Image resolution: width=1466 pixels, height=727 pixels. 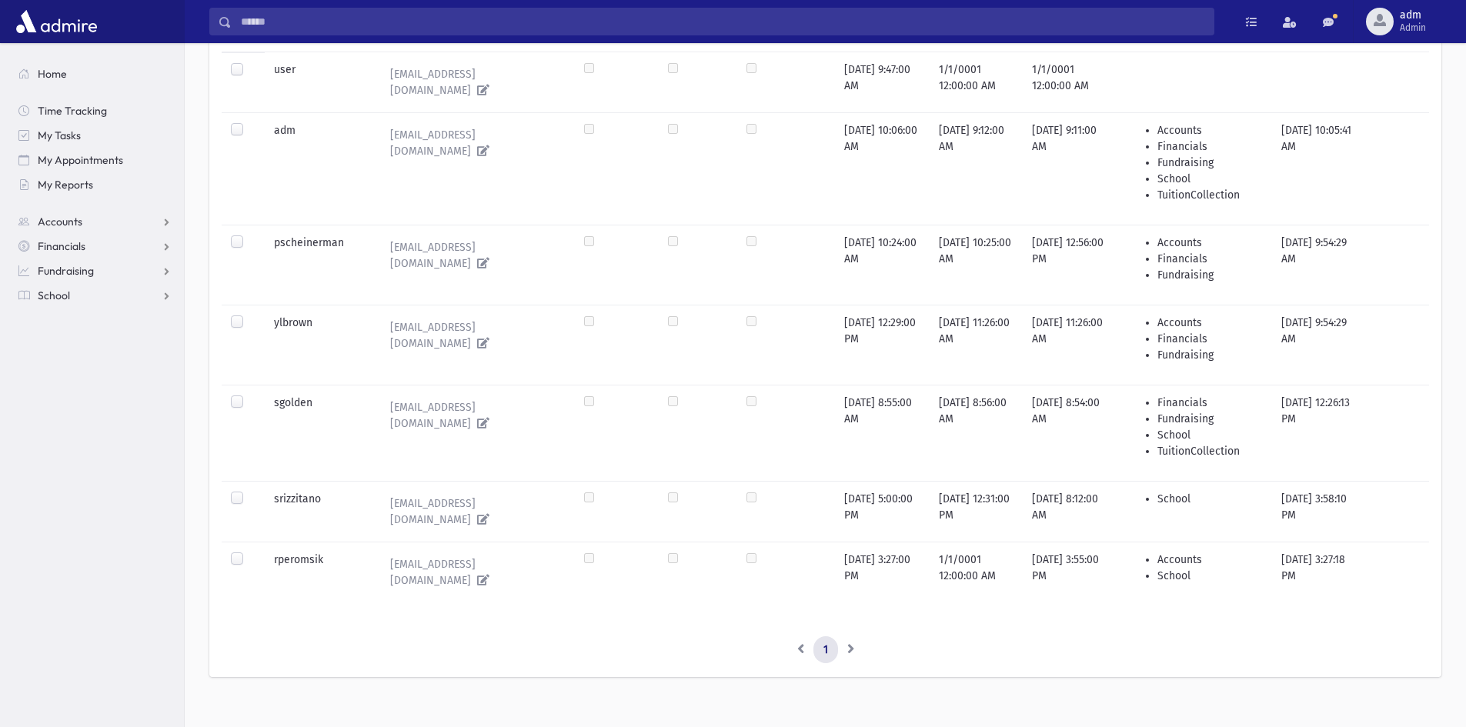 I want to click on span: My Appointments, so click(x=80, y=160).